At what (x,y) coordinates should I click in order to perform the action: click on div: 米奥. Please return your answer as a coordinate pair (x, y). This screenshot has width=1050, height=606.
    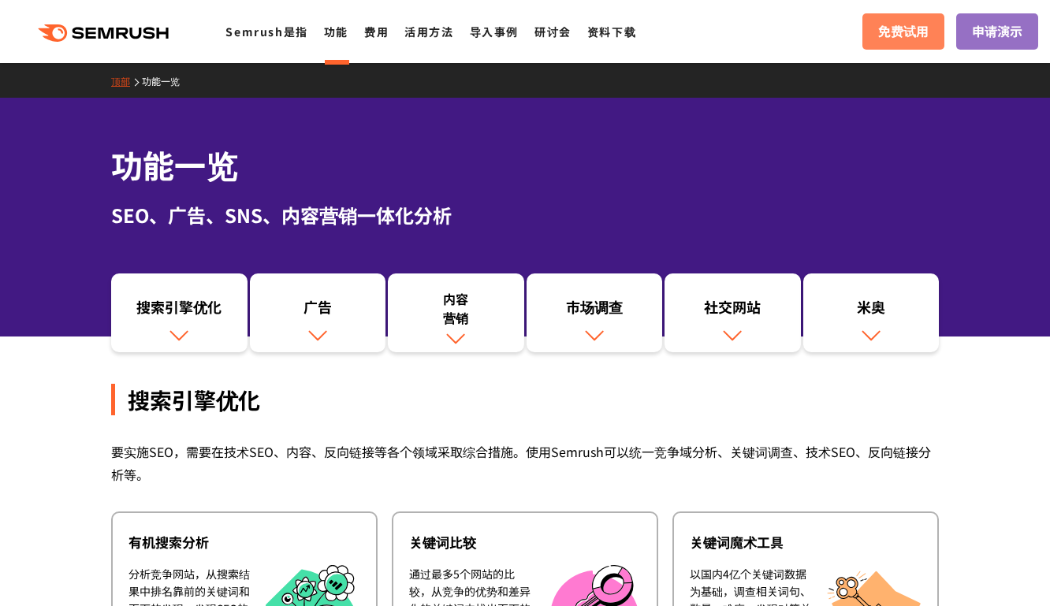
    Looking at the image, I should click on (871, 311).